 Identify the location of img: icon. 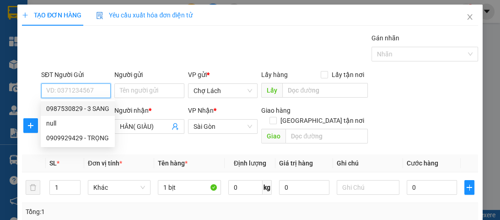
(100, 16).